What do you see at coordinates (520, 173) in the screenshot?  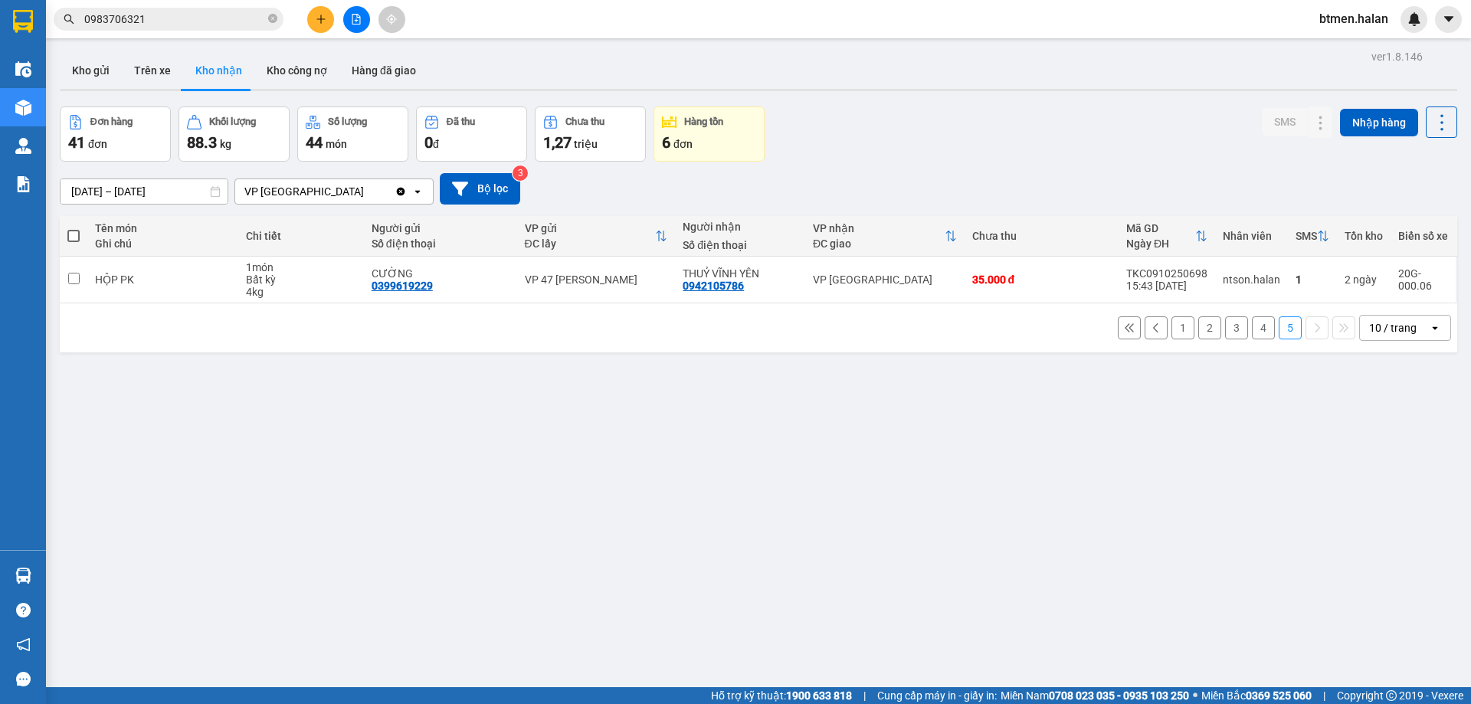 I see `sup: 3` at bounding box center [520, 173].